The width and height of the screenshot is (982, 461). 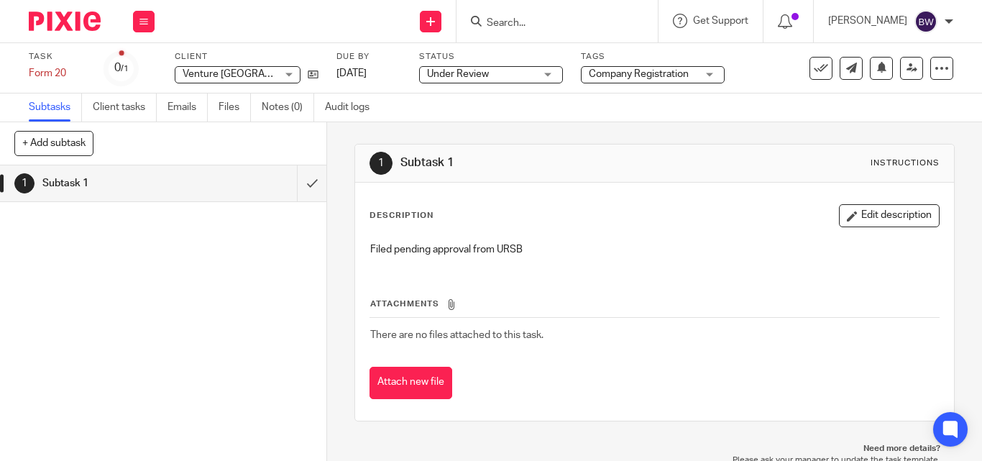 I want to click on small: /1, so click(x=124, y=68).